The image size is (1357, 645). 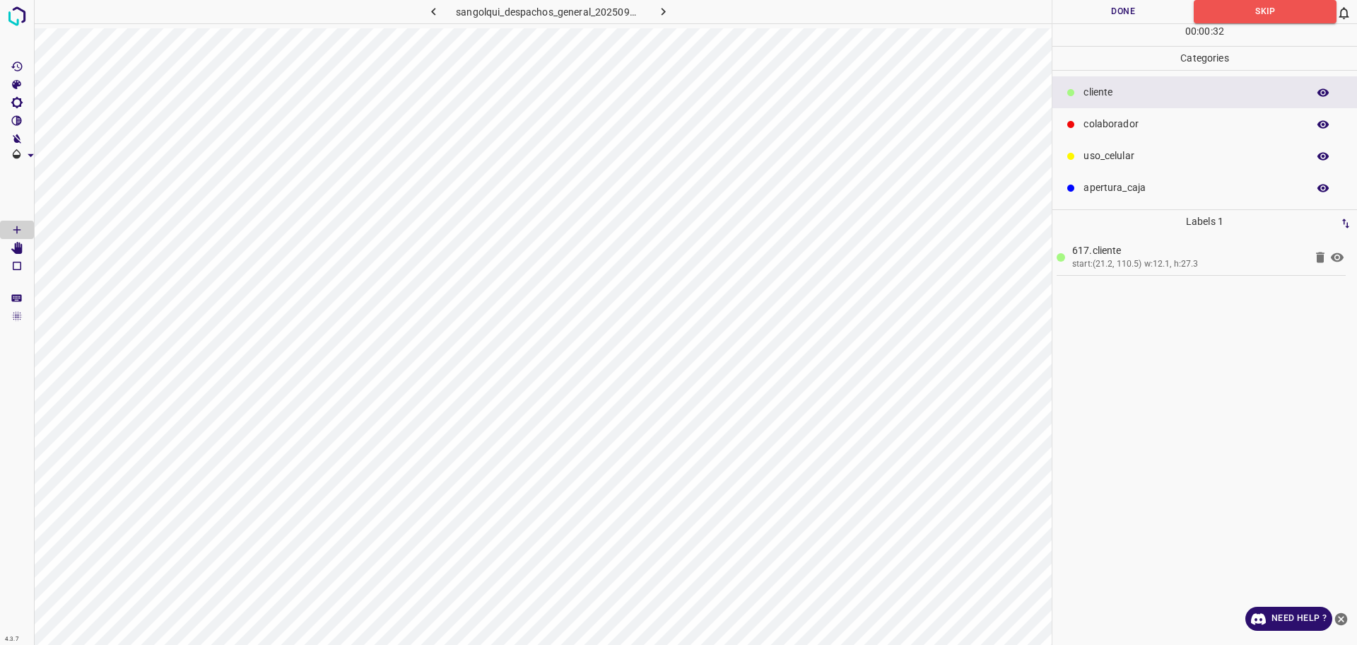 I want to click on p: uso_celular, so click(x=1192, y=155).